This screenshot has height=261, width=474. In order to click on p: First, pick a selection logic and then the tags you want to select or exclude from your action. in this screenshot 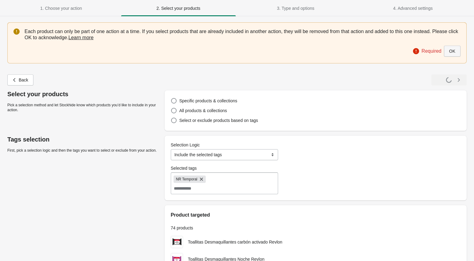, I will do `click(83, 150)`.